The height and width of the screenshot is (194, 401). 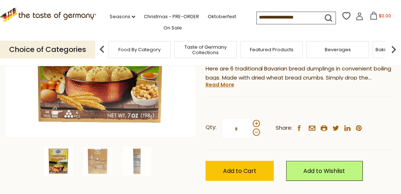 I want to click on a: Seasons, so click(x=122, y=17).